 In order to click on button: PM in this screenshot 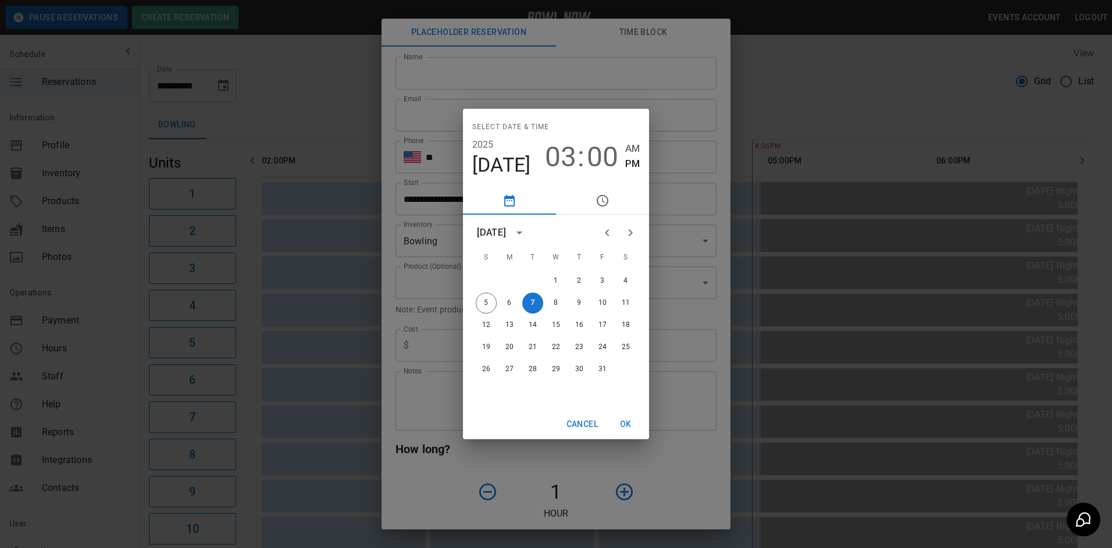, I will do `click(632, 163)`.